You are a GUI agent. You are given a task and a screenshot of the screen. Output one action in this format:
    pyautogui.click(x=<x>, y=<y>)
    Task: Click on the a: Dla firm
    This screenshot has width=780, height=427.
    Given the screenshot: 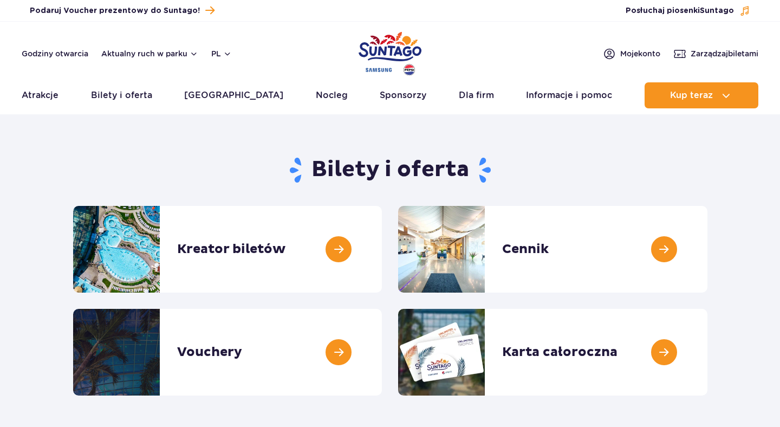 What is the action you would take?
    pyautogui.click(x=476, y=95)
    